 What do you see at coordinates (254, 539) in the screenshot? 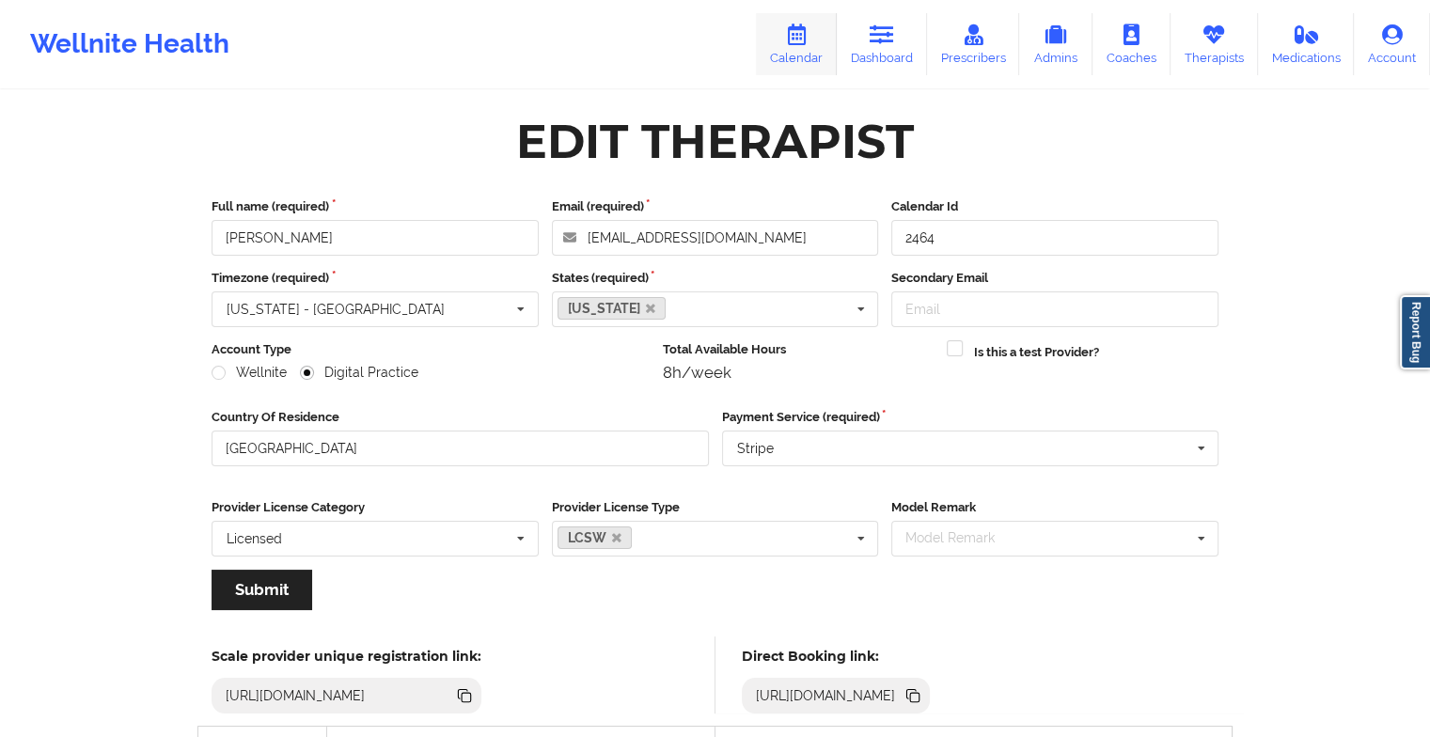
I see `div: Licensed` at bounding box center [254, 539].